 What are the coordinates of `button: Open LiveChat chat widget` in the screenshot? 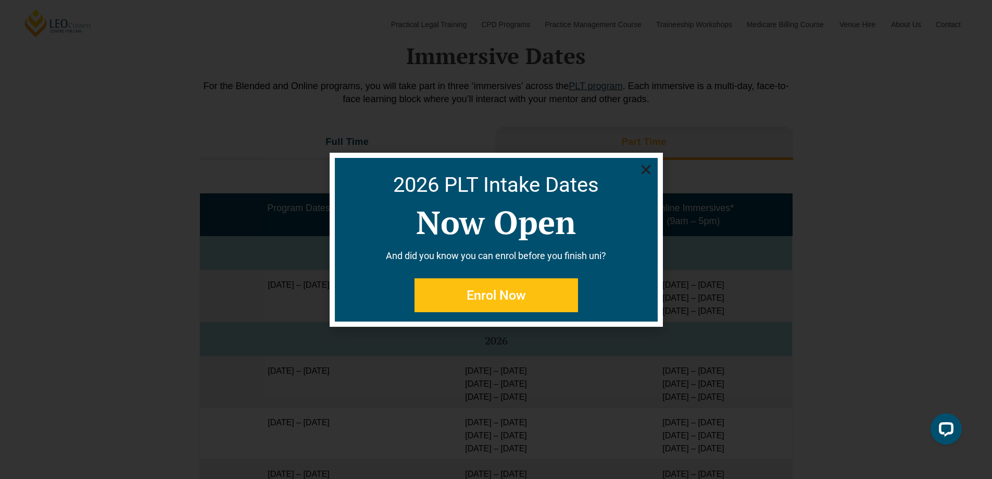 It's located at (24, 20).